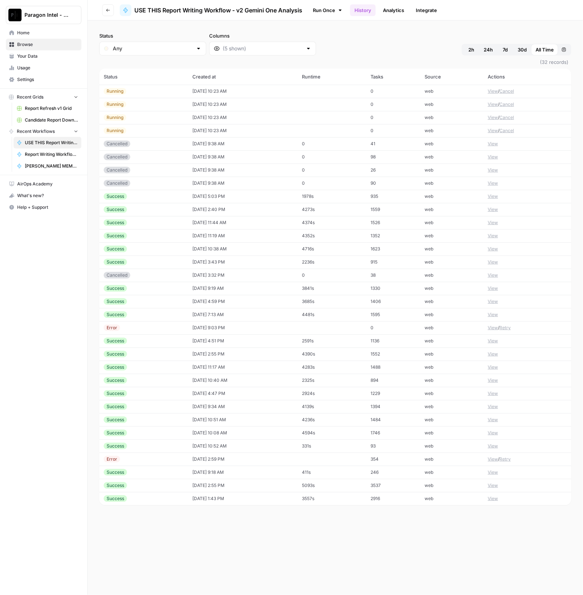 This screenshot has height=595, width=583. Describe the element at coordinates (43, 184) in the screenshot. I see `a: AirOps Academy` at that location.